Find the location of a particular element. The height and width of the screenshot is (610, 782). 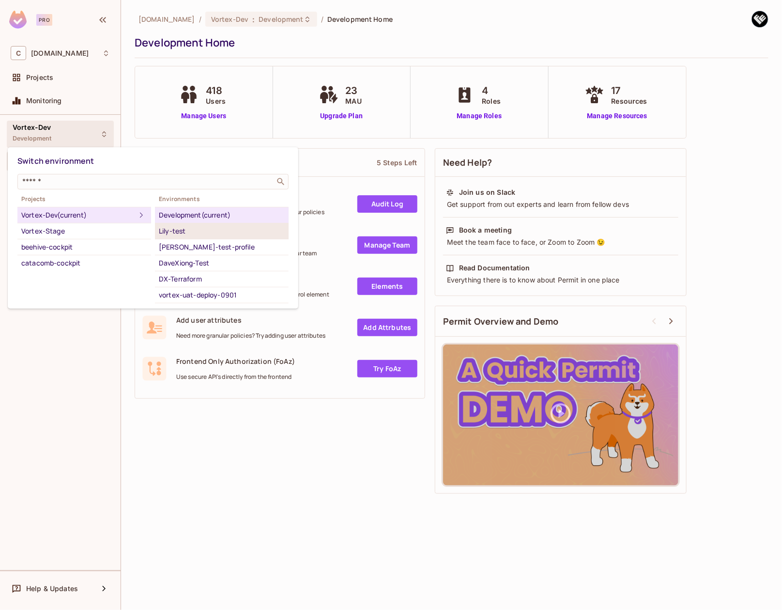

div: Lily-test is located at coordinates (222, 231).